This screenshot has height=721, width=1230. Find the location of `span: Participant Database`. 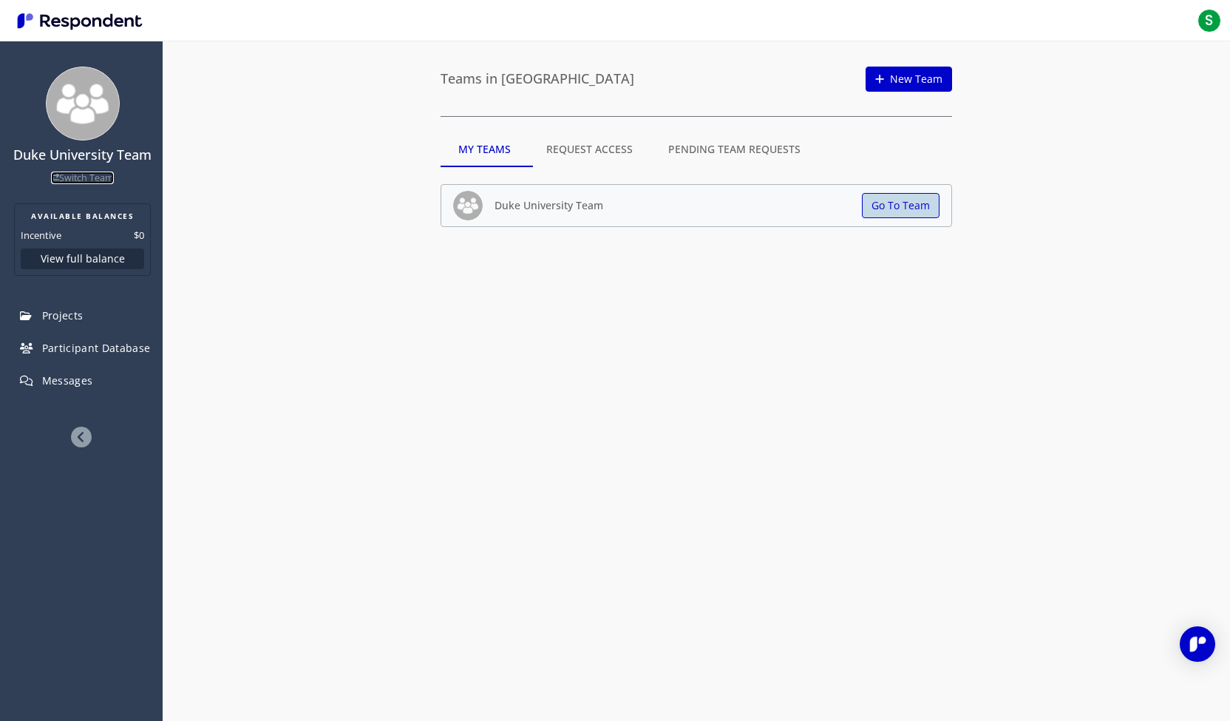

span: Participant Database is located at coordinates (96, 347).